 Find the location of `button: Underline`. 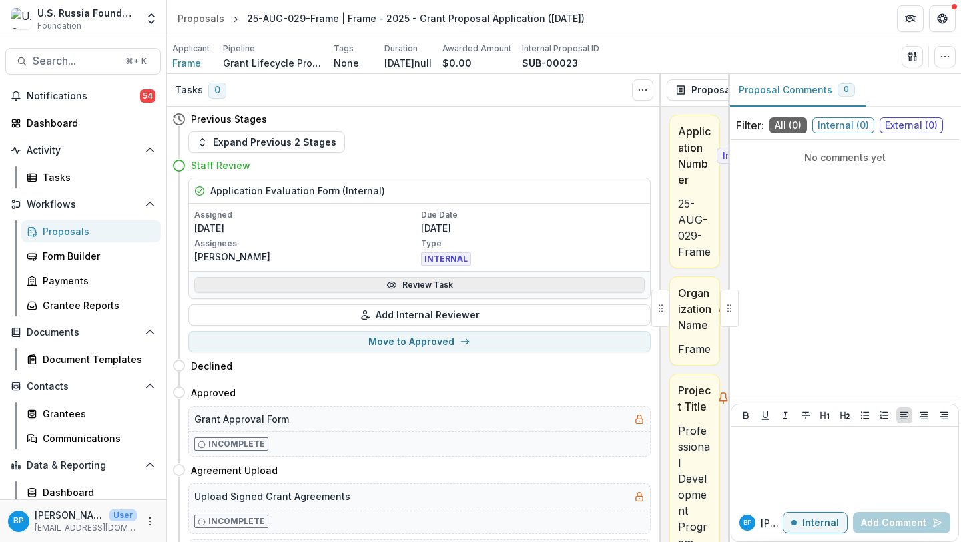

button: Underline is located at coordinates (765, 415).